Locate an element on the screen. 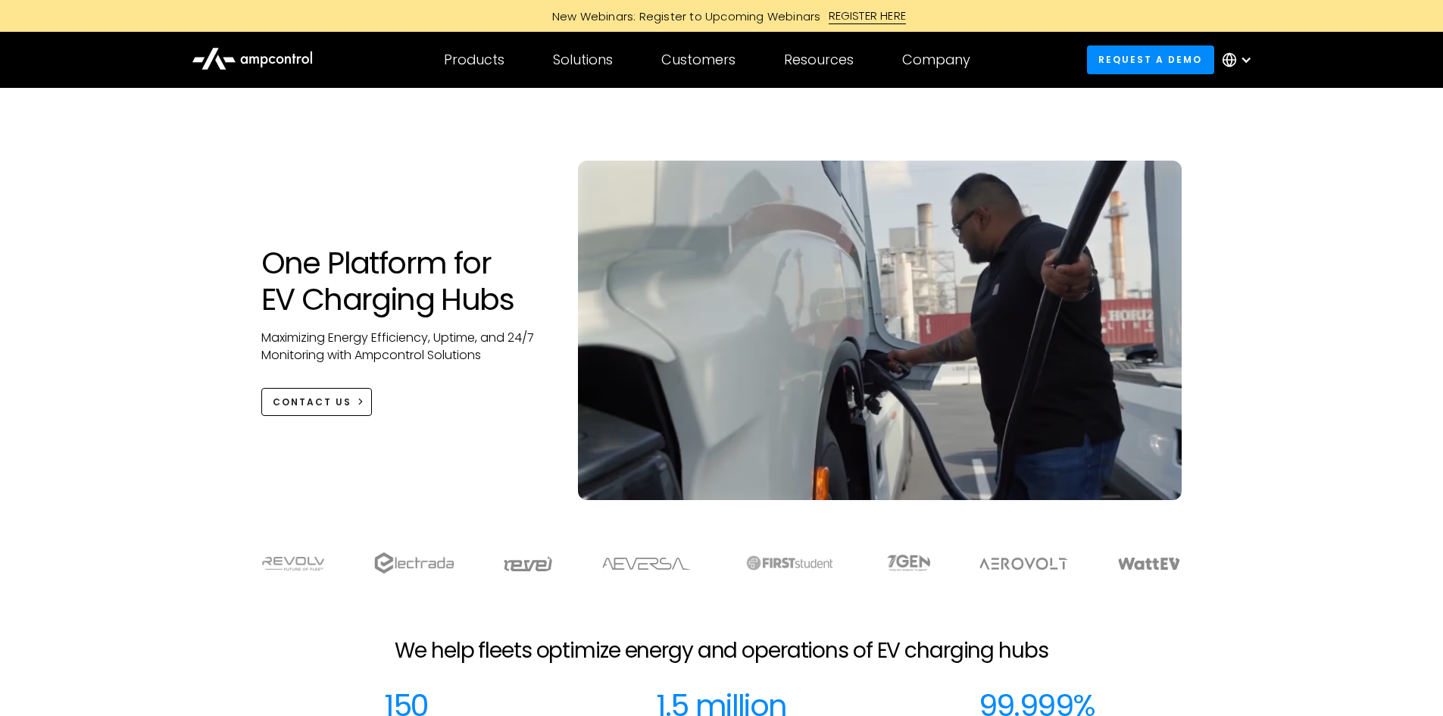 This screenshot has height=716, width=1443. div: REGISTER HERE is located at coordinates (868, 16).